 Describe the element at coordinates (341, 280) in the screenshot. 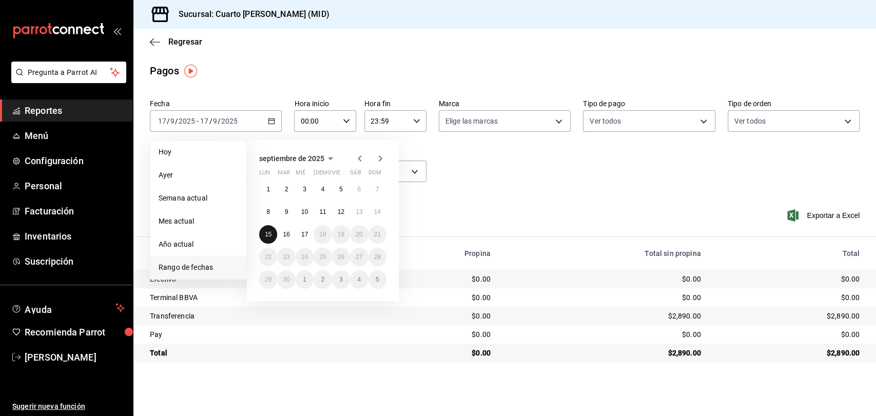

I see `abbr: 3 de octubre de 2025` at that location.